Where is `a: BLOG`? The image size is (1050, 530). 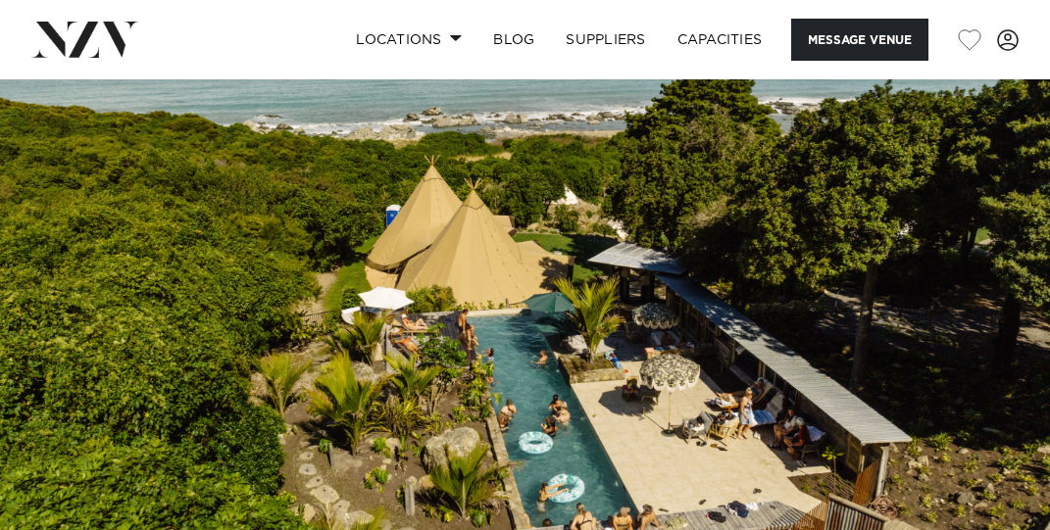 a: BLOG is located at coordinates (514, 39).